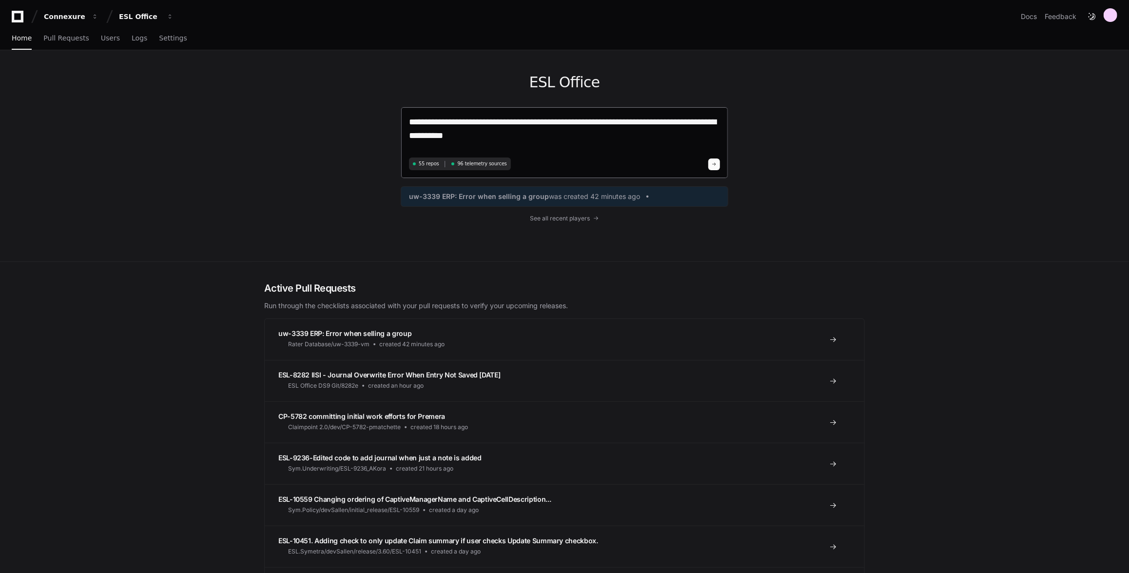 Image resolution: width=1129 pixels, height=573 pixels. What do you see at coordinates (380, 457) in the screenshot?
I see `span: ESL-9236-Edited code to add journal when just a note is added` at bounding box center [380, 457].